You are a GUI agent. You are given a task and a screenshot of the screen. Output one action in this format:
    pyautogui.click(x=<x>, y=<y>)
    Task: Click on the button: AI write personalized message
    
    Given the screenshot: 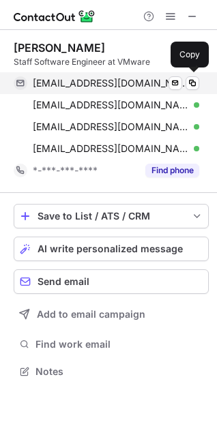 What is the action you would take?
    pyautogui.click(x=111, y=249)
    